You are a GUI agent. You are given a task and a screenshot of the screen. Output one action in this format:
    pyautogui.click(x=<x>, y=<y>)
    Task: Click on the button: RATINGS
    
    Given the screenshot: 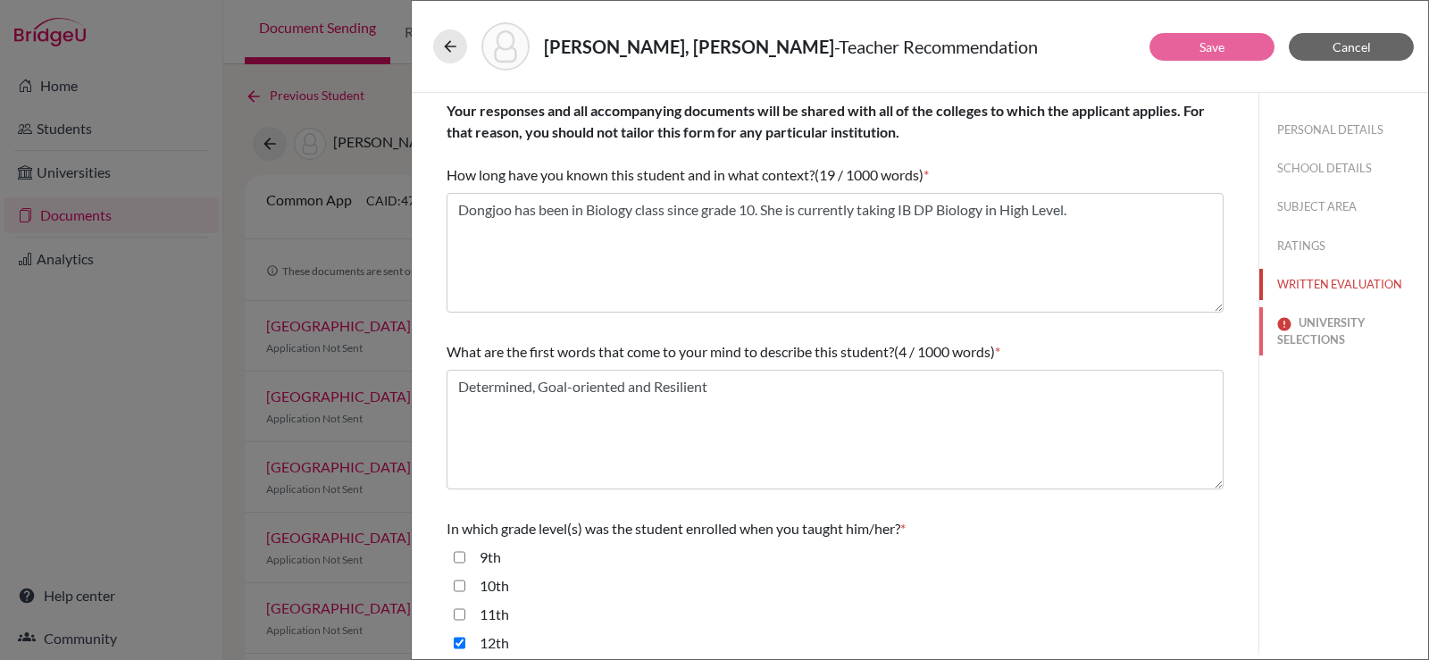 What is the action you would take?
    pyautogui.click(x=1343, y=246)
    